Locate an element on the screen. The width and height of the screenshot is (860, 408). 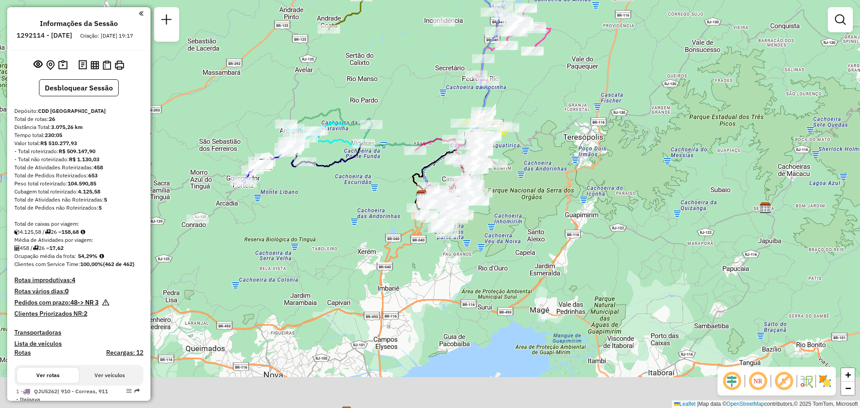
button: Ver rotas is located at coordinates (48, 375).